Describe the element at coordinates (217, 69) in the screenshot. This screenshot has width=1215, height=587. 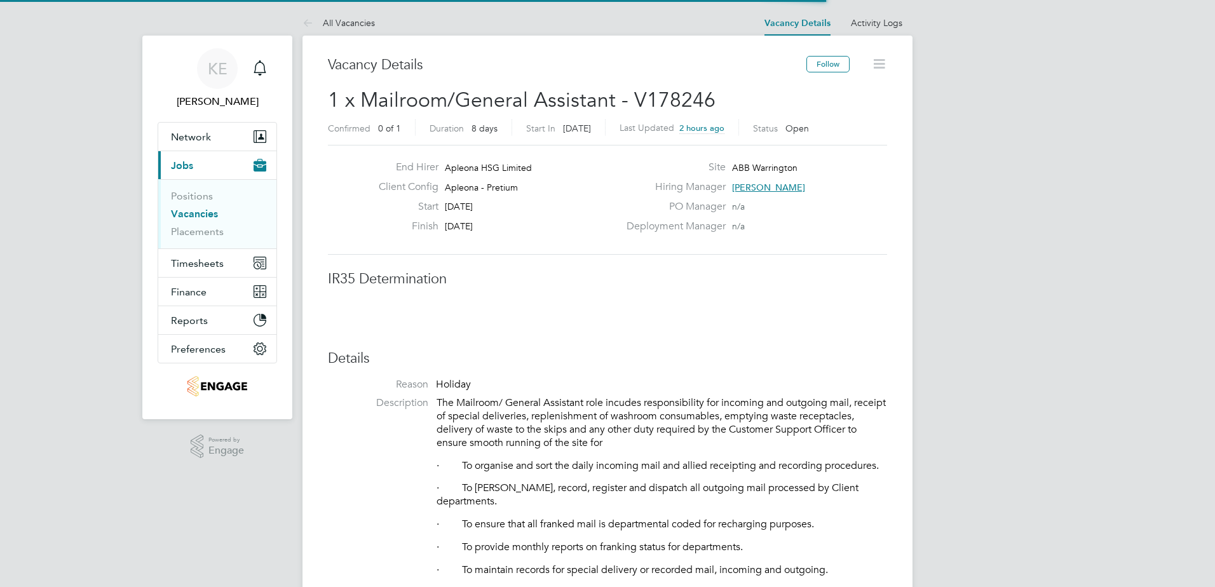
I see `span: KE` at that location.